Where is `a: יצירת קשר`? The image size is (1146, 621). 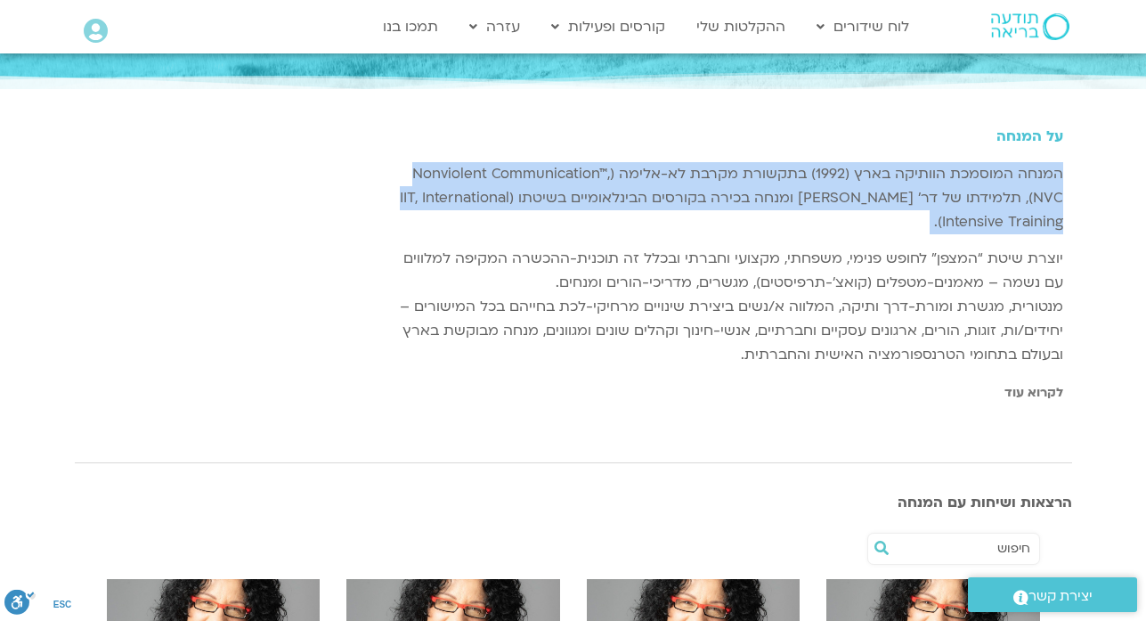 a: יצירת קשר is located at coordinates (1052, 594).